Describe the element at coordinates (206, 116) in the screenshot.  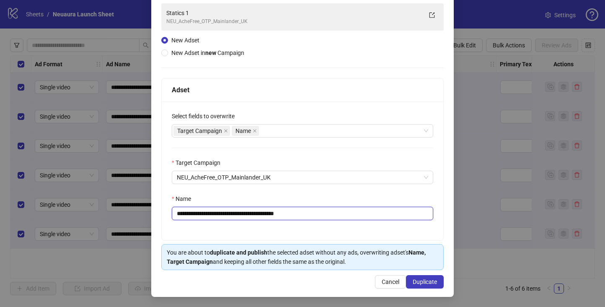
I see `label: Select fields to overwrite` at that location.